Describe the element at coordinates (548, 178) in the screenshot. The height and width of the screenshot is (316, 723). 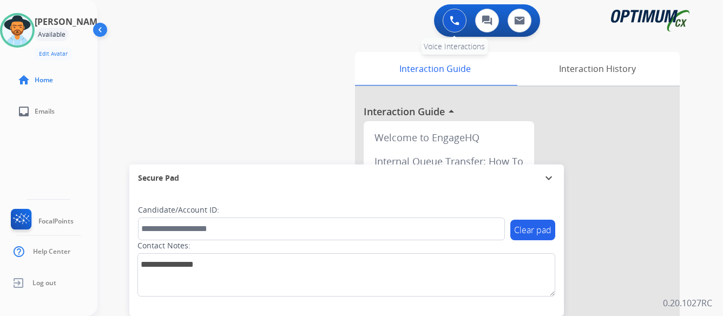
I see `mat-icon: expand_more` at that location.